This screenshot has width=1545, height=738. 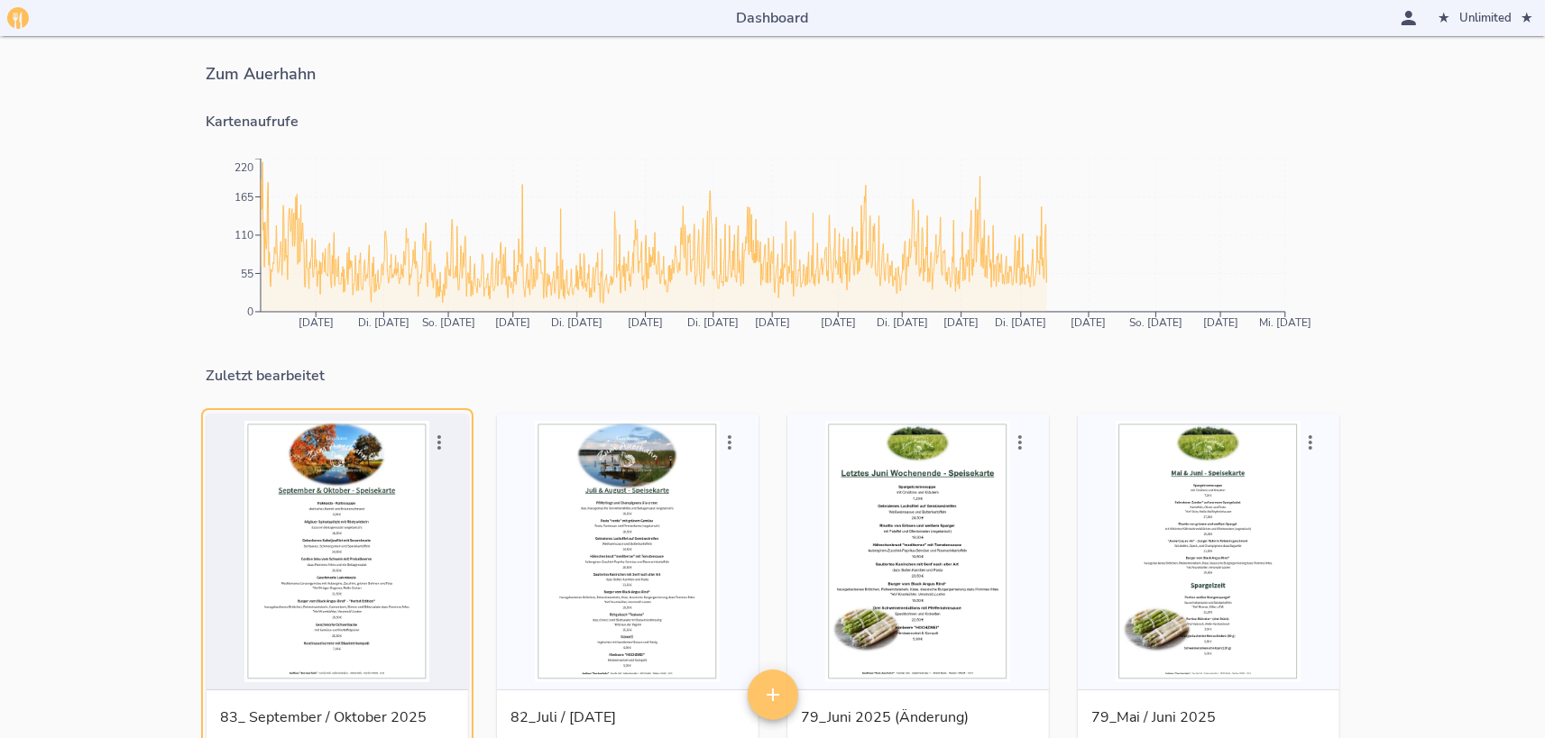 I want to click on tspan: 110, so click(x=243, y=236).